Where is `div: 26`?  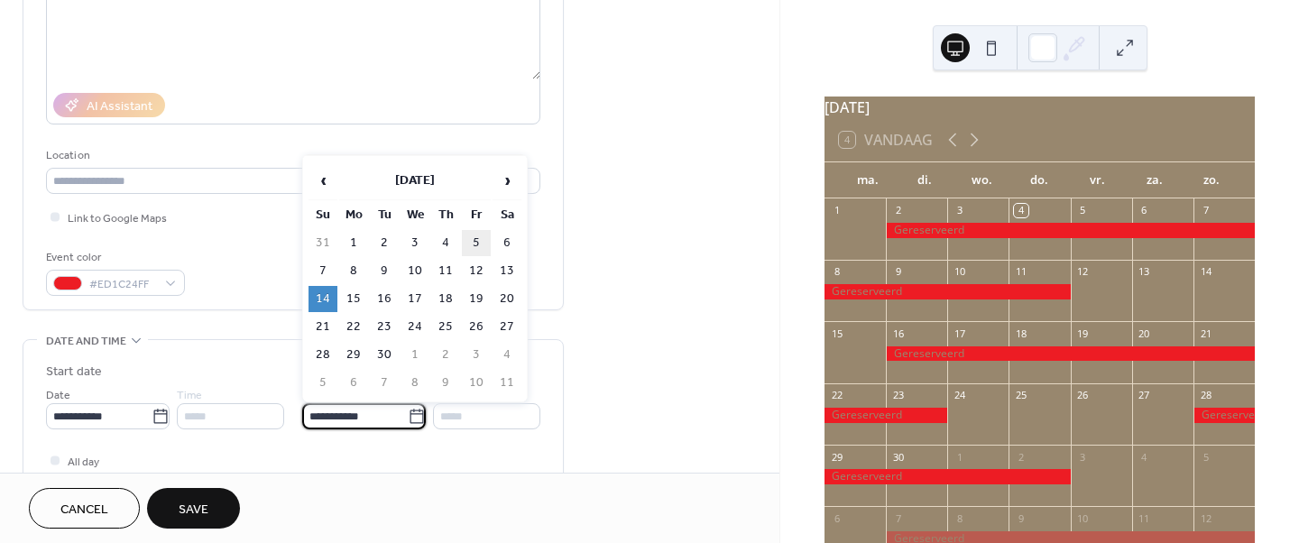 div: 26 is located at coordinates (1083, 395).